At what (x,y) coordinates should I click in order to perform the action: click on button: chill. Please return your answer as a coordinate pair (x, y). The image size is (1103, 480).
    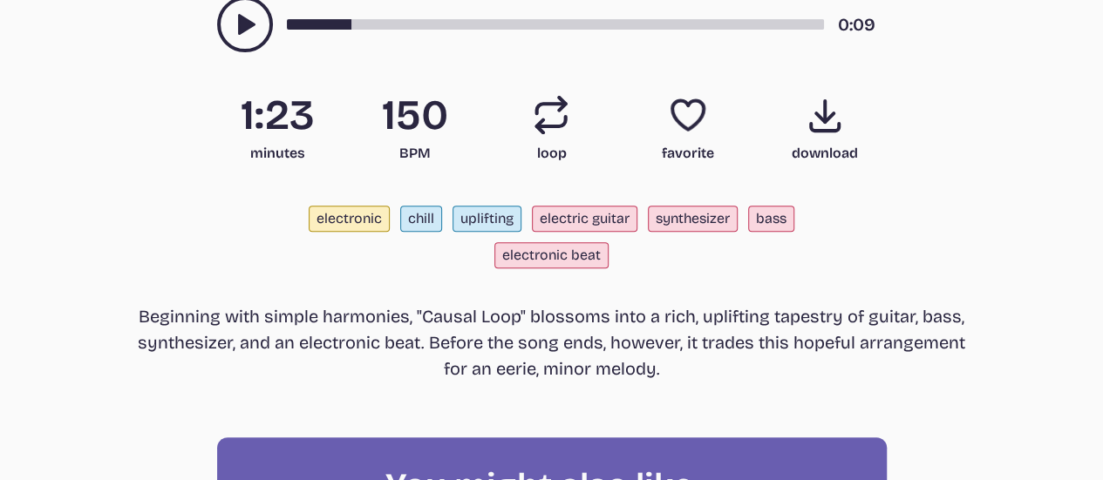
    Looking at the image, I should click on (421, 219).